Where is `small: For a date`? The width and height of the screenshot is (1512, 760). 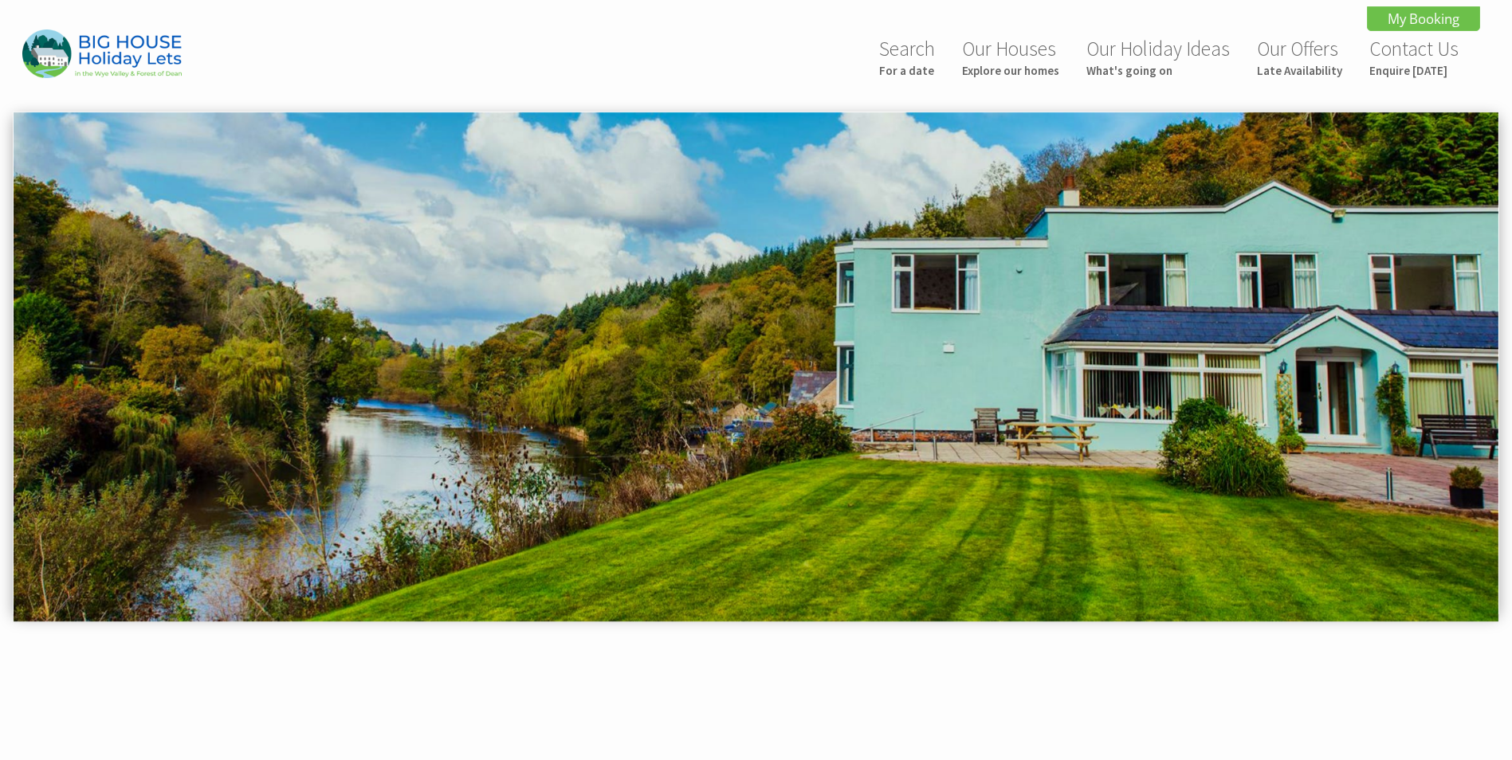
small: For a date is located at coordinates (907, 70).